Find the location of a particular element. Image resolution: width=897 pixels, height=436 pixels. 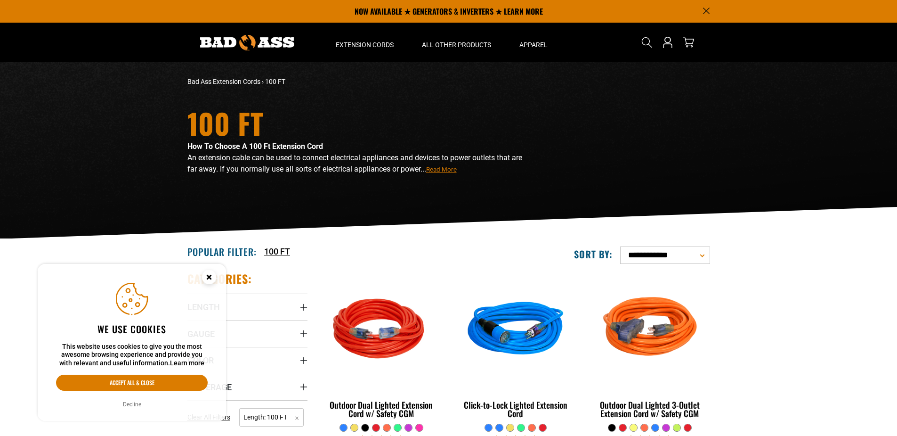

button: Decline is located at coordinates (132, 404).